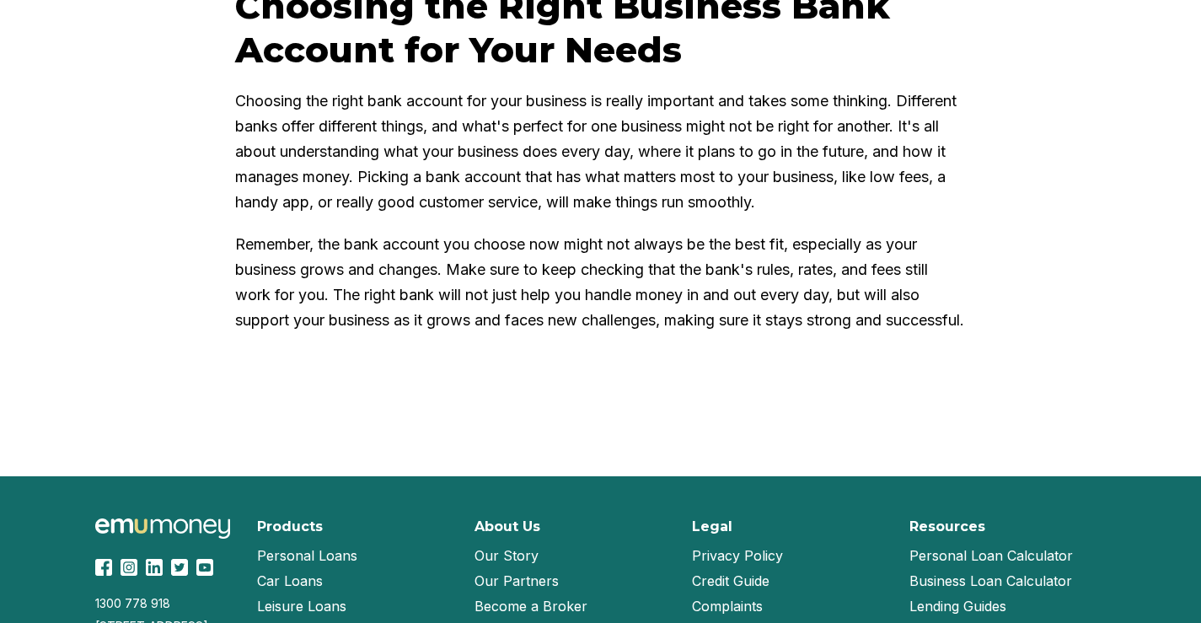  I want to click on div: 1300 778 918, so click(166, 603).